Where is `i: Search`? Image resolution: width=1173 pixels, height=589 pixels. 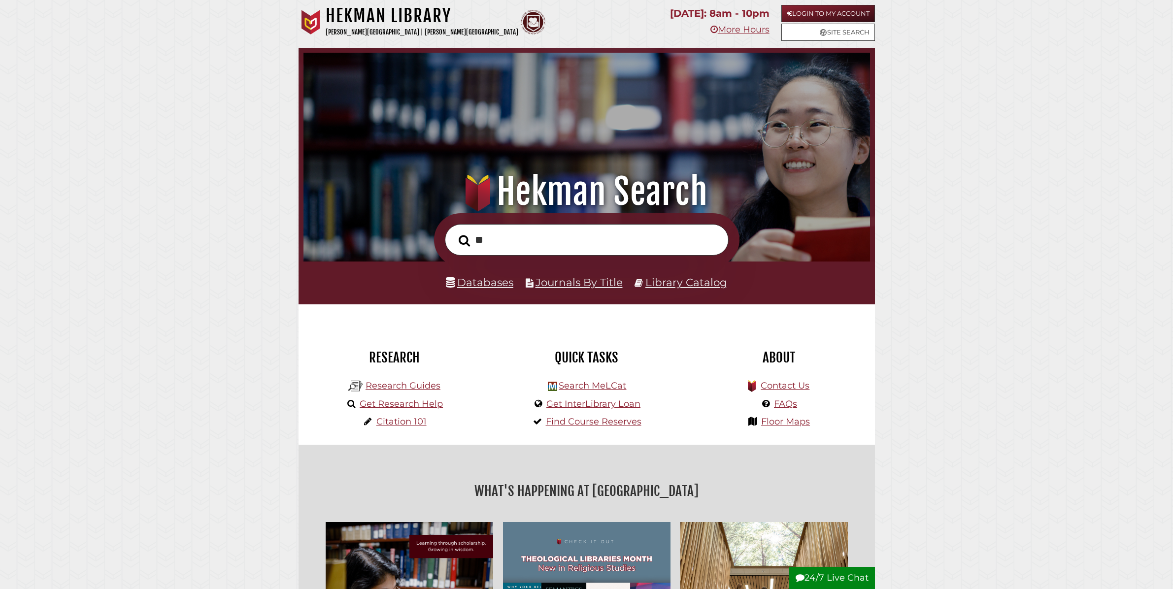 i: Search is located at coordinates (464, 240).